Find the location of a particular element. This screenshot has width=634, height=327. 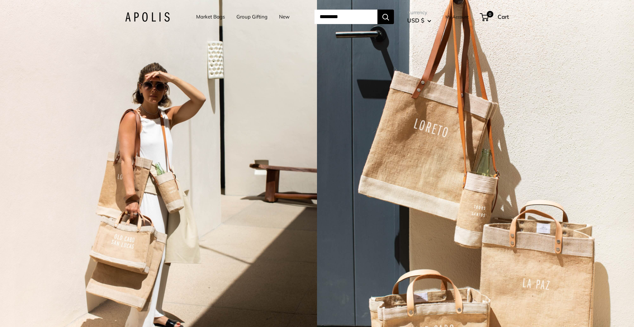

span: Cart is located at coordinates (503, 16).